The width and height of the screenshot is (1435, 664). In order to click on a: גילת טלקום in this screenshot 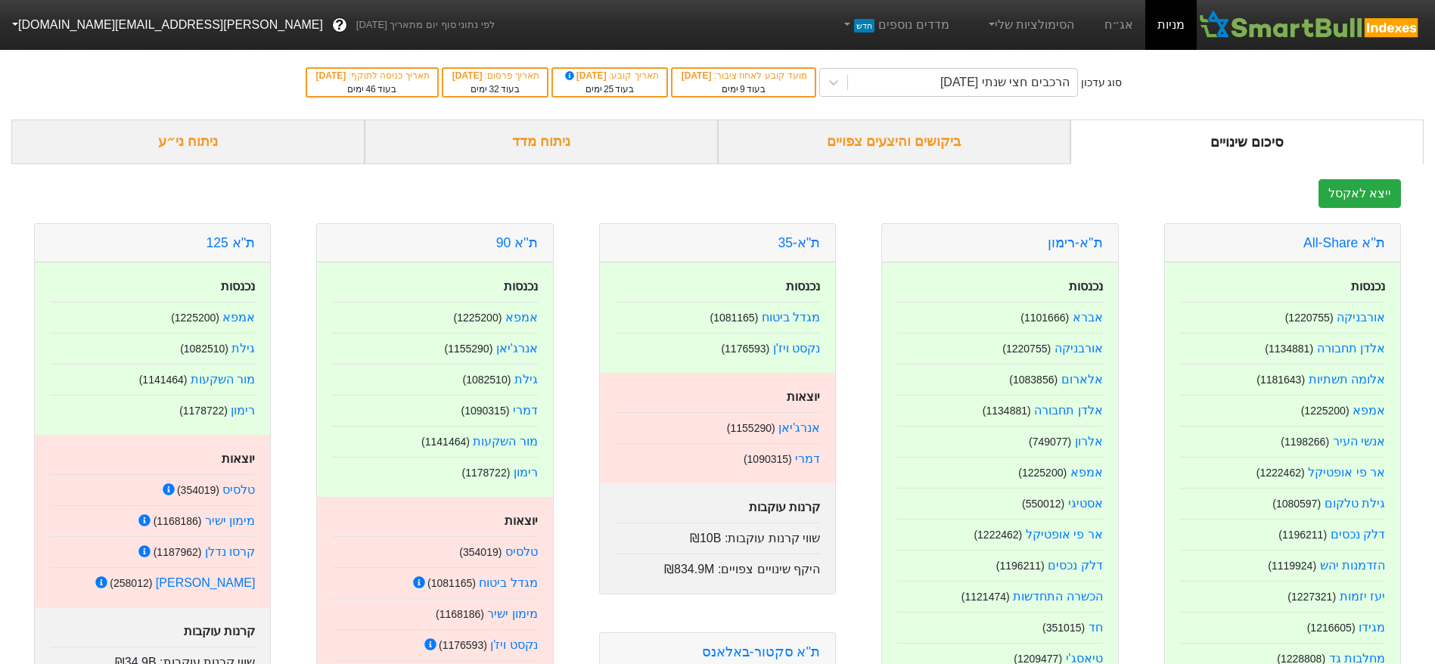, I will do `click(1355, 503)`.